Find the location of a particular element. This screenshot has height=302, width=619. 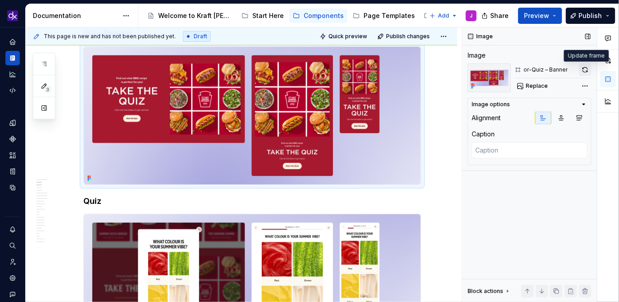

div: Settings is located at coordinates (13, 278).